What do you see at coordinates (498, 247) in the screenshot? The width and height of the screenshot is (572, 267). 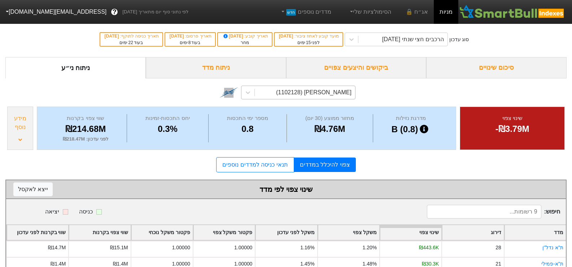 I see `div: 28` at bounding box center [498, 247].